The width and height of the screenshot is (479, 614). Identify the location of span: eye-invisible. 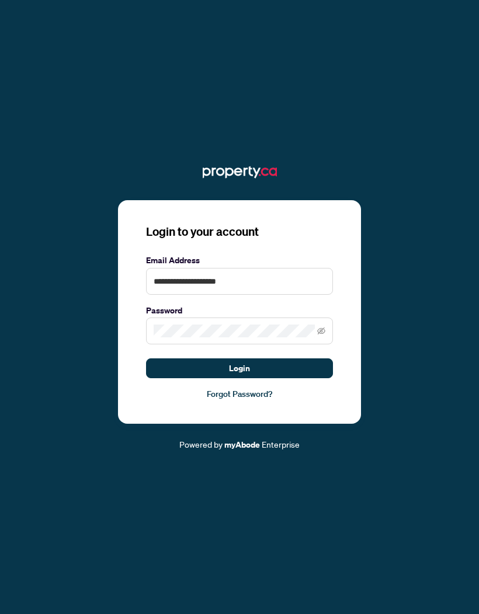
(321, 331).